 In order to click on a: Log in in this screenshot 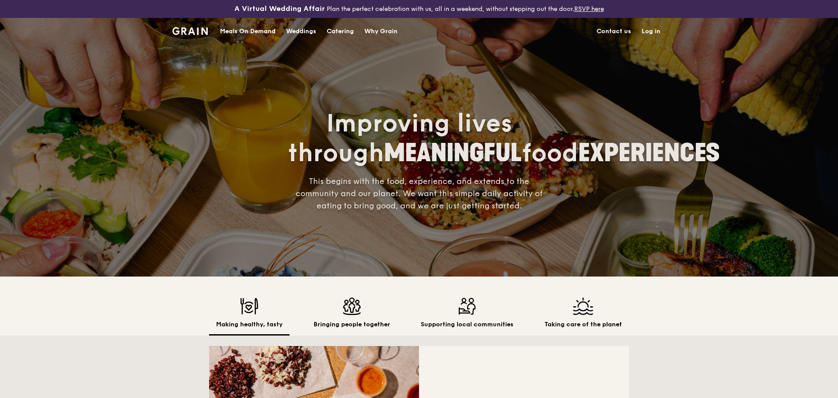, I will do `click(651, 31)`.